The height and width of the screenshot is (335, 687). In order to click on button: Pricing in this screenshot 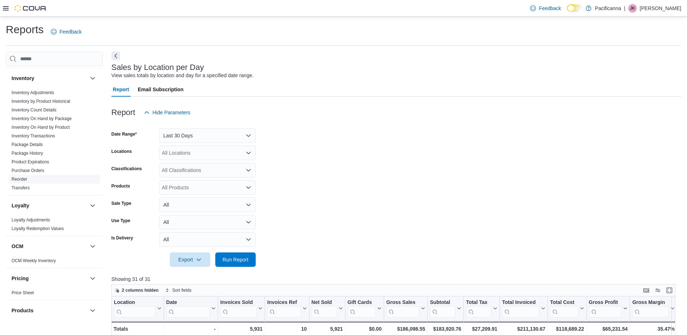, I will do `click(93, 278)`.